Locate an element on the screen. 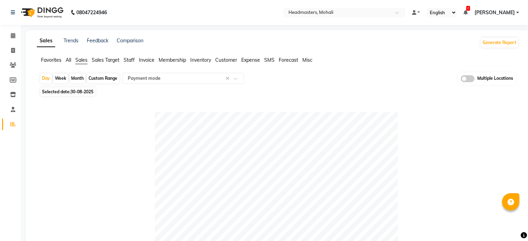 The image size is (528, 241). span: 30-08-2025 is located at coordinates (82, 92).